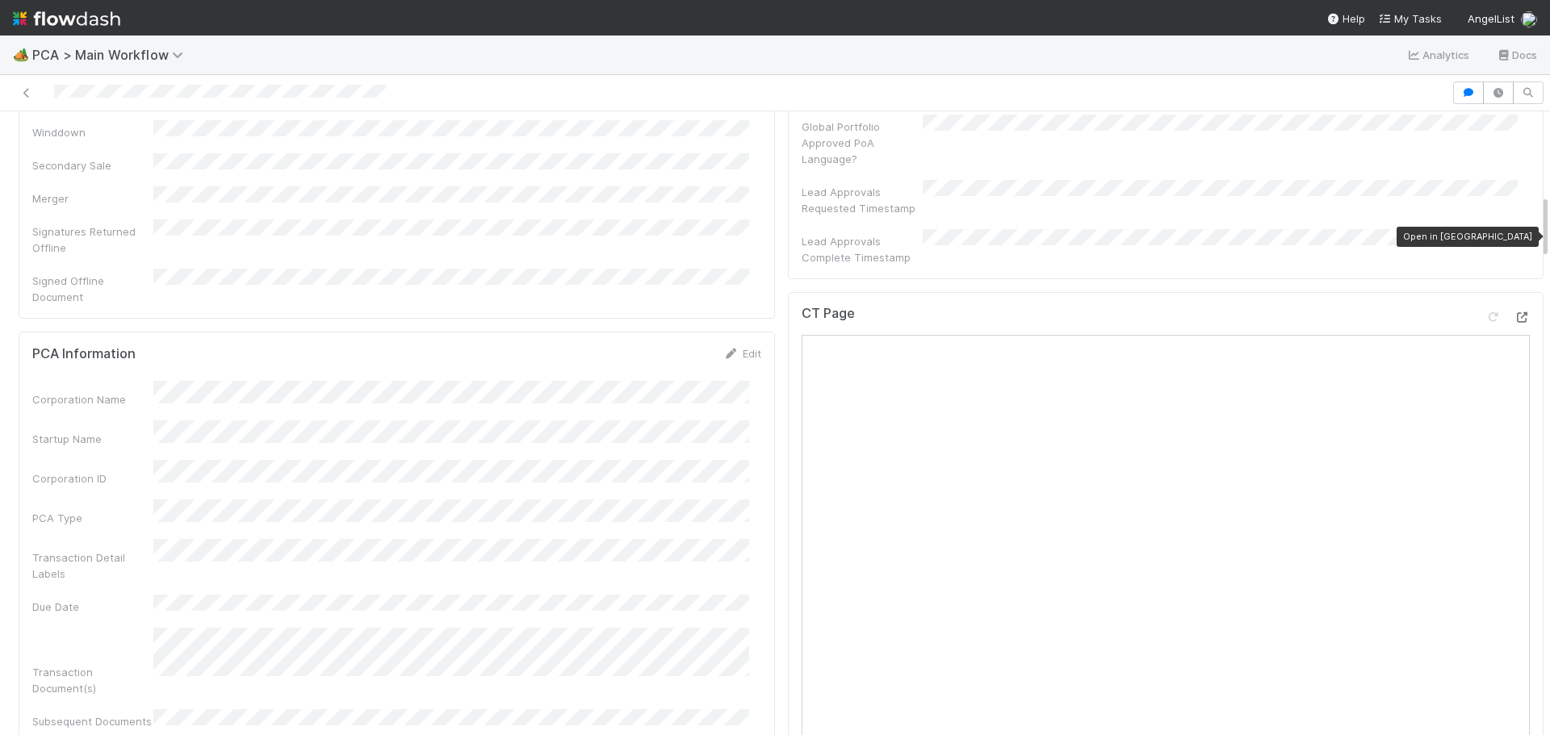  Describe the element at coordinates (862, 200) in the screenshot. I see `div: Lead Approvals Requested Timestamp` at that location.